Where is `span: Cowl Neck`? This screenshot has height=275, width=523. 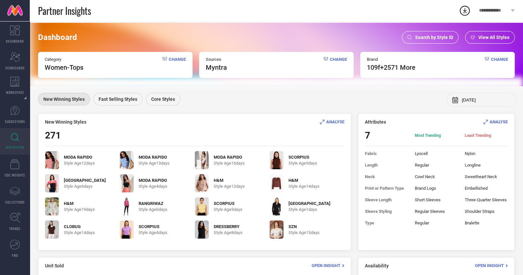 span: Cowl Neck is located at coordinates (436, 177).